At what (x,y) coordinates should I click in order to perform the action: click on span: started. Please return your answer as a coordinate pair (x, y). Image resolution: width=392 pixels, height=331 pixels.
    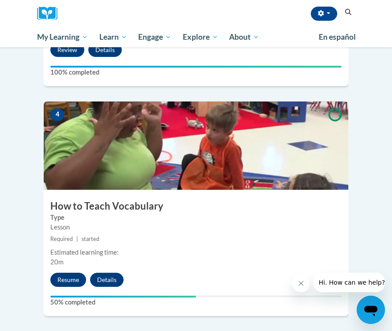
    Looking at the image, I should click on (90, 239).